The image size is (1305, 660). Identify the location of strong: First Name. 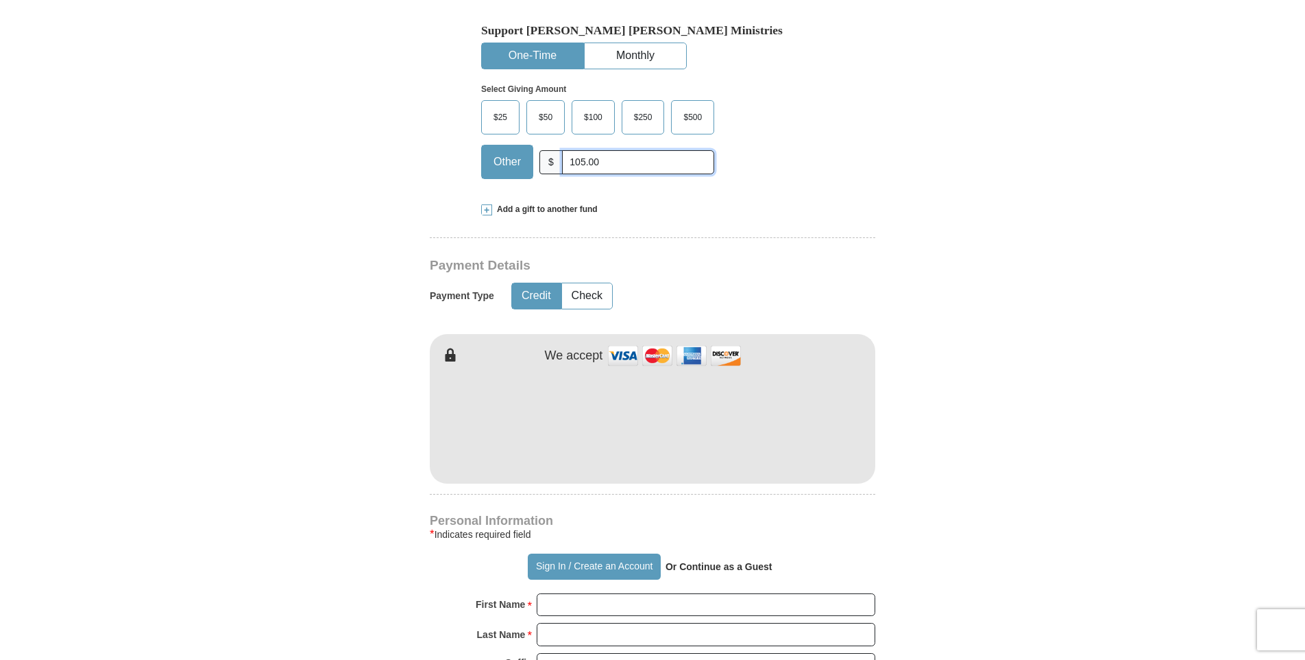
(500, 604).